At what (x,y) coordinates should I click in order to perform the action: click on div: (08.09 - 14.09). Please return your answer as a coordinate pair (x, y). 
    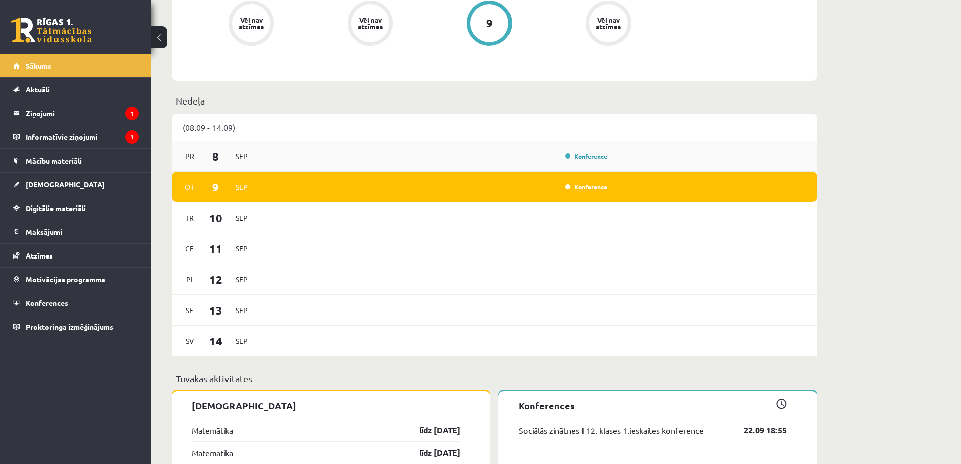
    Looking at the image, I should click on (494, 127).